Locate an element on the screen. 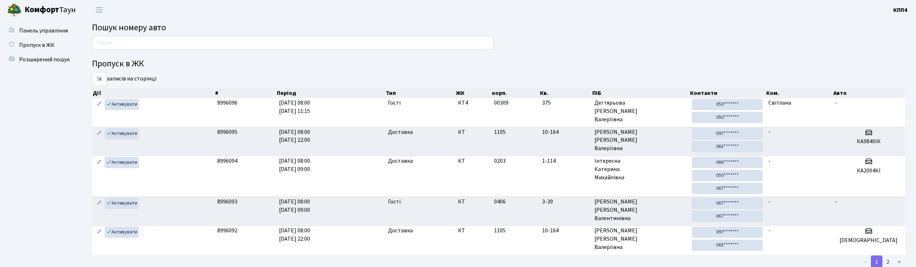 This screenshot has width=916, height=267. span: 8996096 is located at coordinates (227, 103).